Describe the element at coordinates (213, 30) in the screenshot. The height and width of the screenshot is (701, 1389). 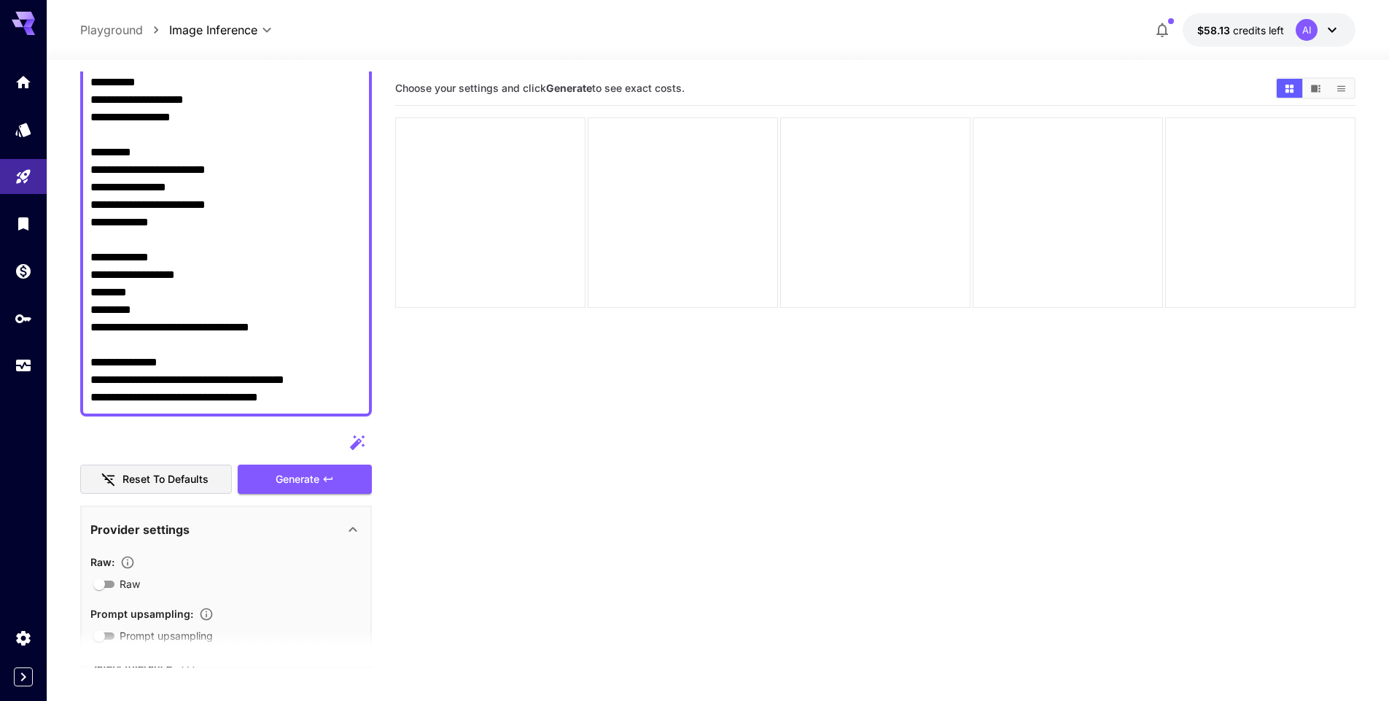
I see `span: Image Inference` at that location.